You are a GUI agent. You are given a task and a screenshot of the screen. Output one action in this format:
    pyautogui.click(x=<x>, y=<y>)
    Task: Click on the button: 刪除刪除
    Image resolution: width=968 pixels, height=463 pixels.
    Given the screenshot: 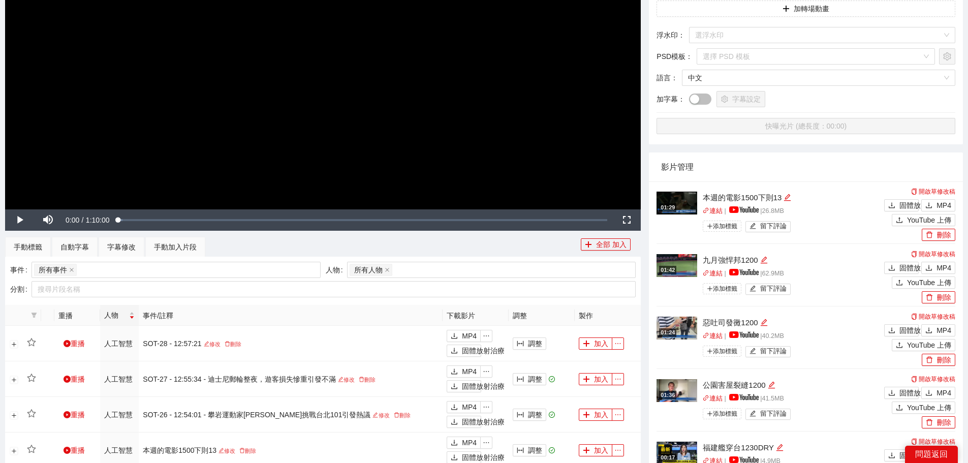 What is the action you would take?
    pyautogui.click(x=939, y=360)
    